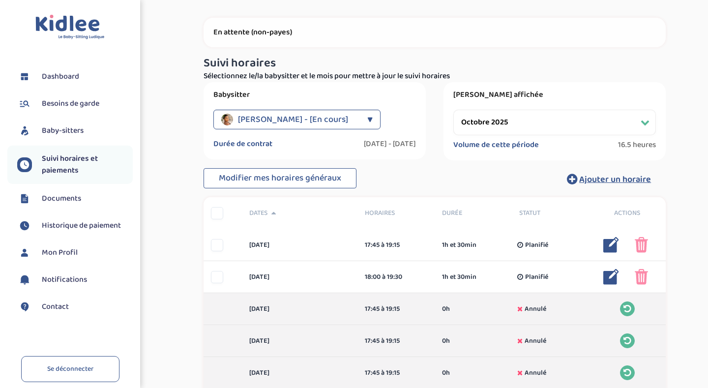 Image resolution: width=708 pixels, height=388 pixels. Describe the element at coordinates (243, 144) in the screenshot. I see `label: Durée de contrat` at that location.